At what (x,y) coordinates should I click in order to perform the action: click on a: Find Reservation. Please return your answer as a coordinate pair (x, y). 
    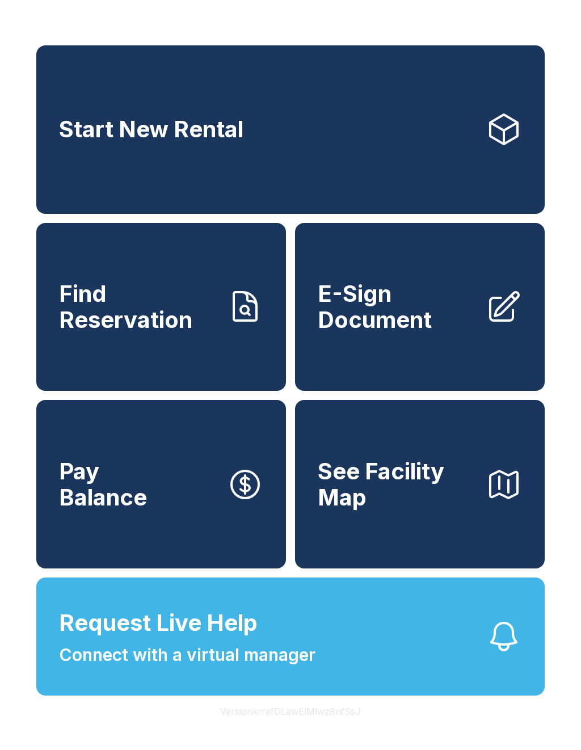
    Looking at the image, I should click on (161, 307).